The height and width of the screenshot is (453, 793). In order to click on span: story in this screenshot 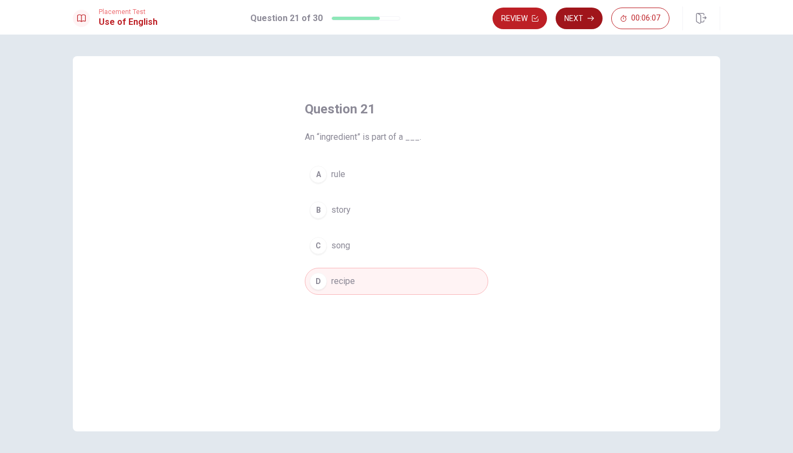, I will do `click(341, 210)`.